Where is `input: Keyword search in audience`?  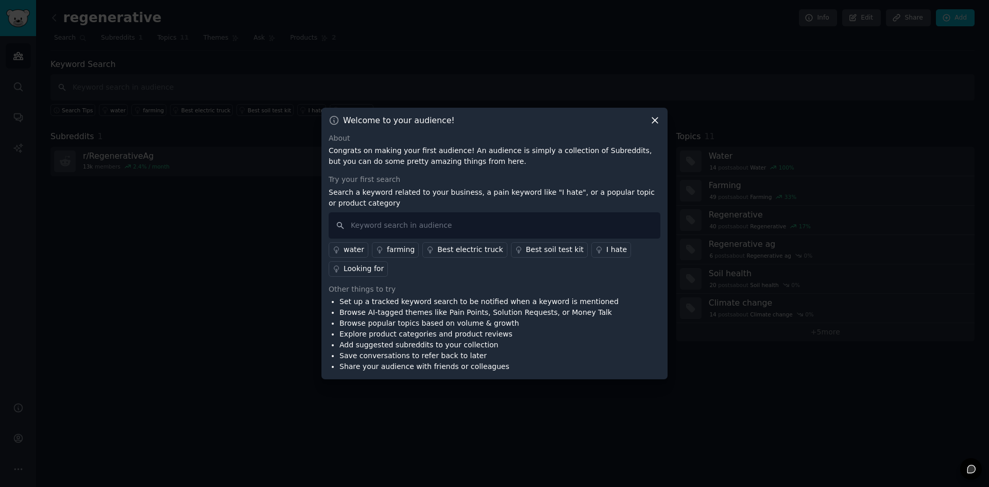 input: Keyword search in audience is located at coordinates (494, 225).